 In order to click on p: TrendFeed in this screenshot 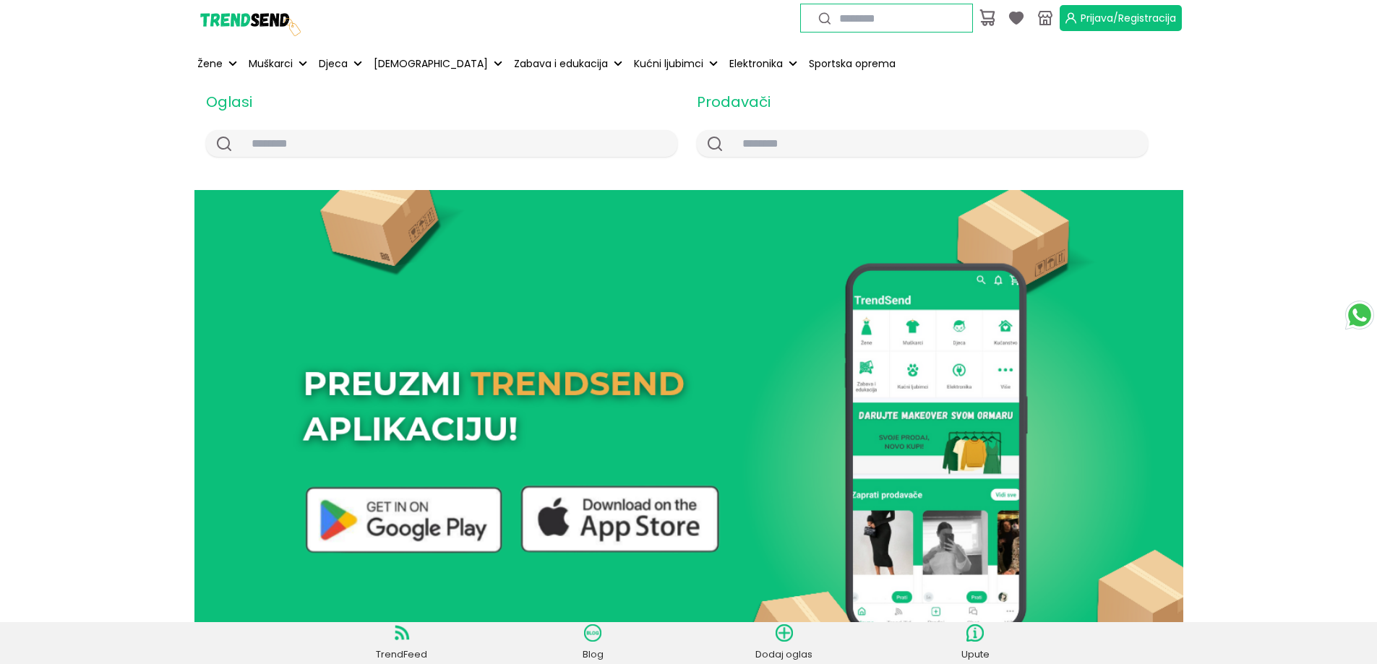, I will do `click(402, 655)`.